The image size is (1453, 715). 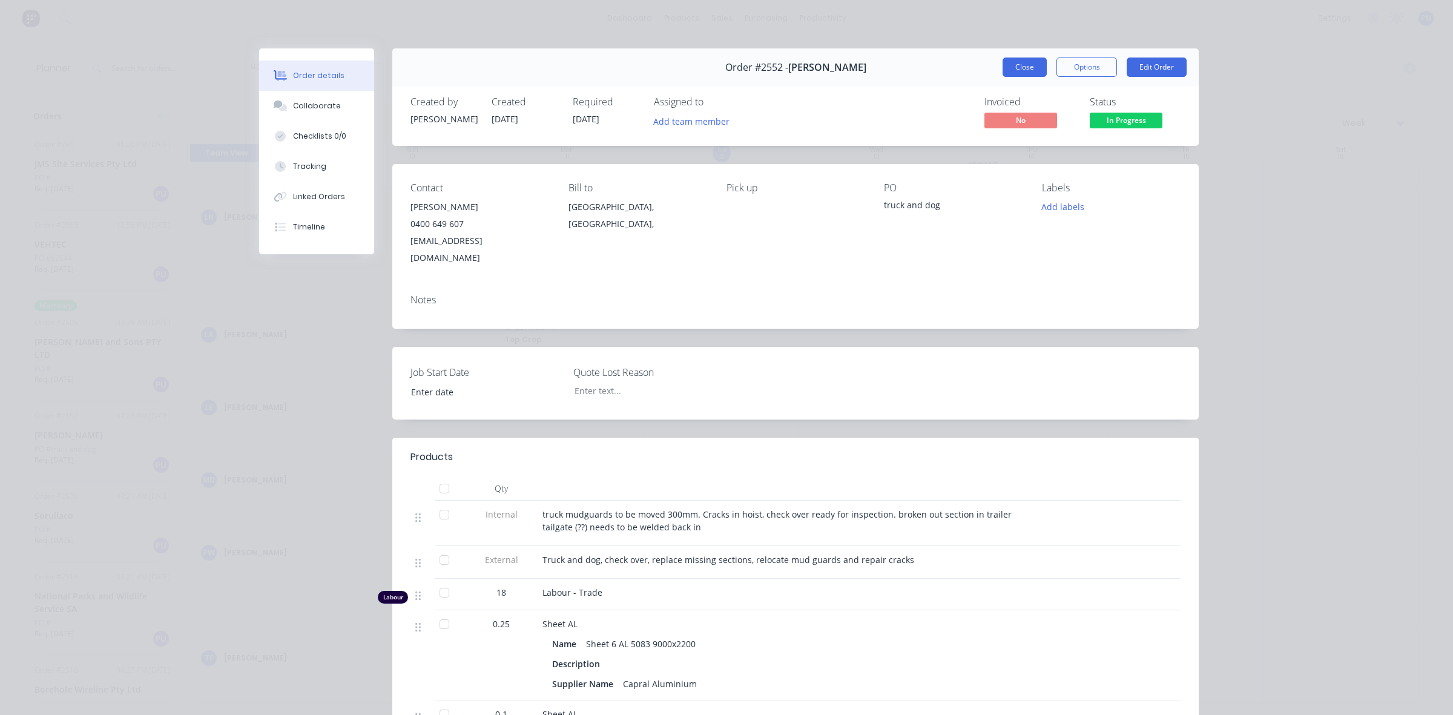 I want to click on div: Tracking, so click(x=309, y=167).